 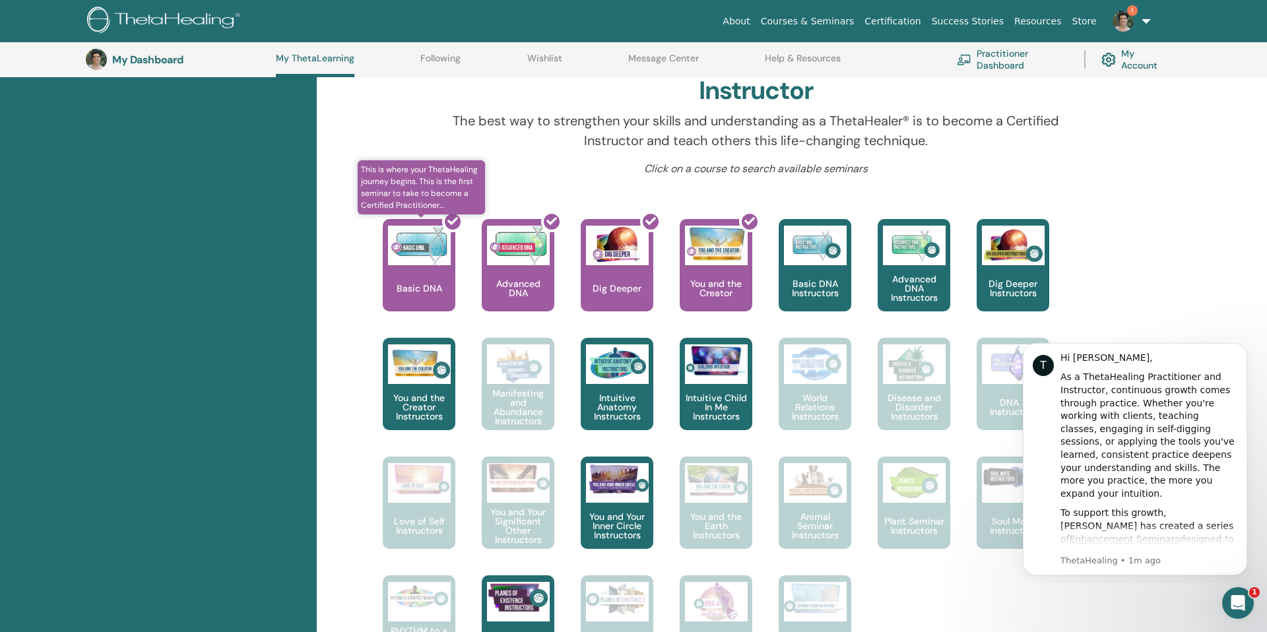 I want to click on a: Enhancement Seminars, so click(x=121, y=208).